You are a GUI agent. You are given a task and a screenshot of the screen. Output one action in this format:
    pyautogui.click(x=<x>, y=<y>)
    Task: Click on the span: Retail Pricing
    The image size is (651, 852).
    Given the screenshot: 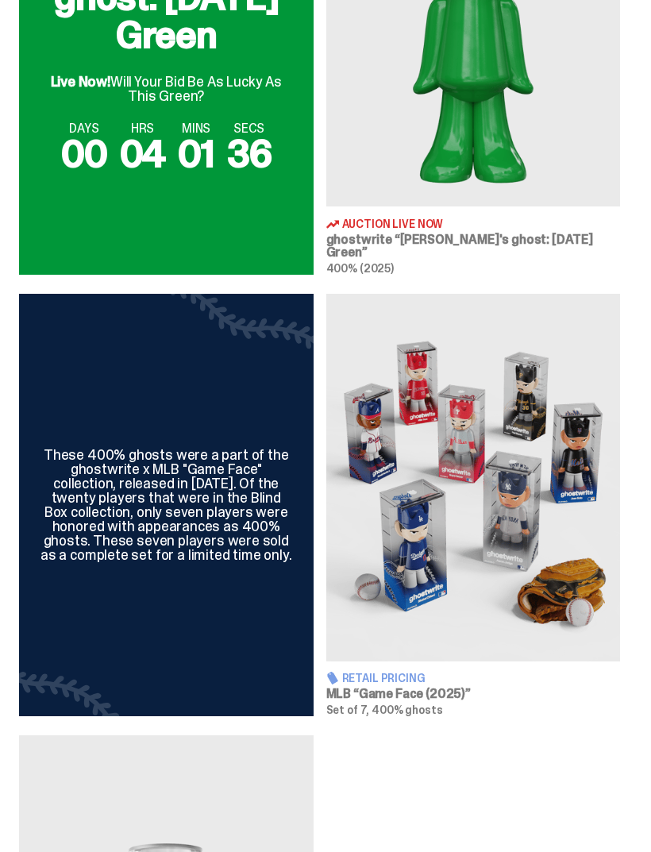 What is the action you would take?
    pyautogui.click(x=384, y=679)
    